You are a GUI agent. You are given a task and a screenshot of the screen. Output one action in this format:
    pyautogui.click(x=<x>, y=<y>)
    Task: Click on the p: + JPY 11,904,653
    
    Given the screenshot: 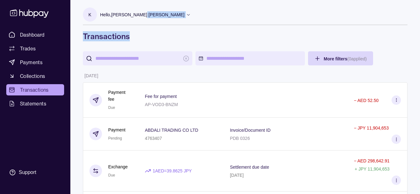 What is the action you would take?
    pyautogui.click(x=372, y=169)
    